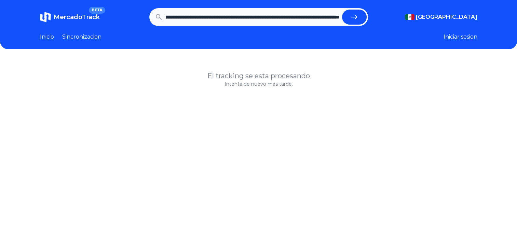  Describe the element at coordinates (409, 17) in the screenshot. I see `img: Mexico` at that location.